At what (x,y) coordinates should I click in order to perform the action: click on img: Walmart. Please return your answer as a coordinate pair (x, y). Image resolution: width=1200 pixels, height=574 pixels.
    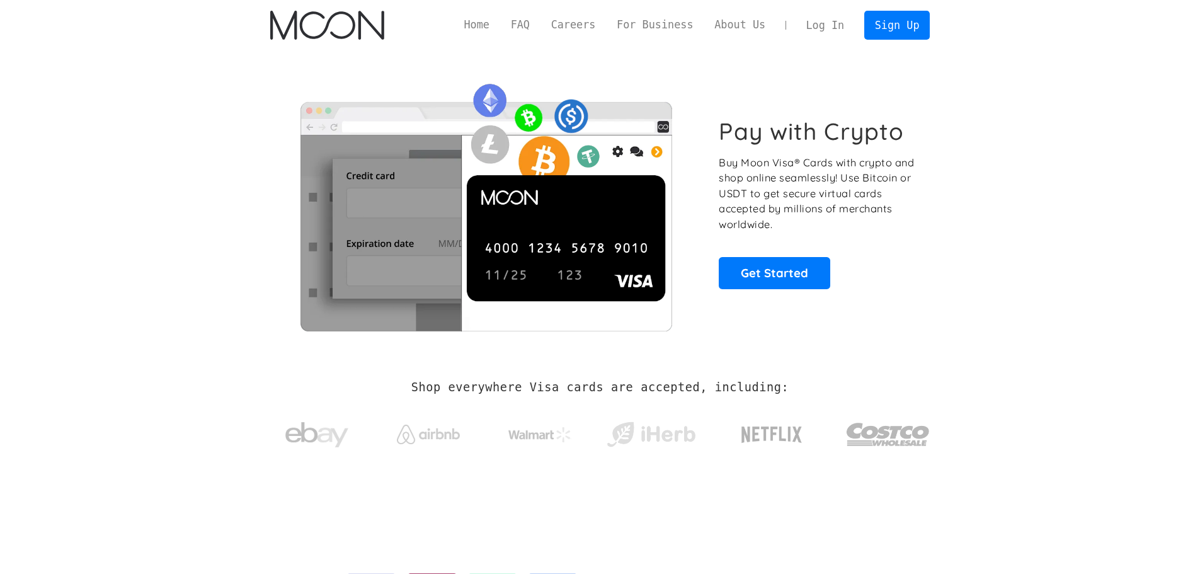
    Looking at the image, I should click on (540, 435).